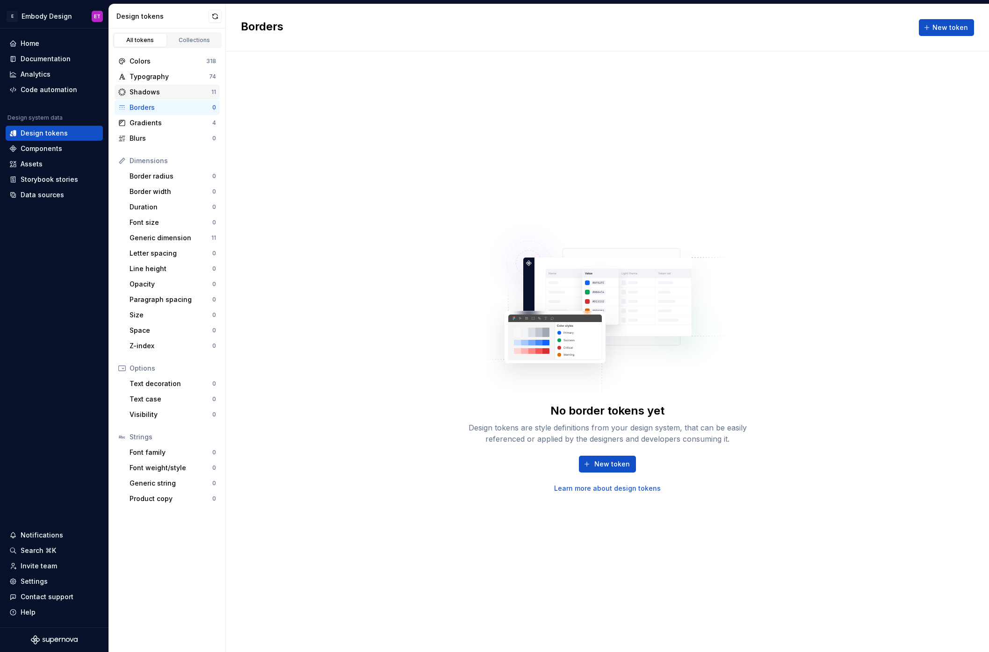 The height and width of the screenshot is (652, 989). What do you see at coordinates (12, 16) in the screenshot?
I see `div: E` at bounding box center [12, 16].